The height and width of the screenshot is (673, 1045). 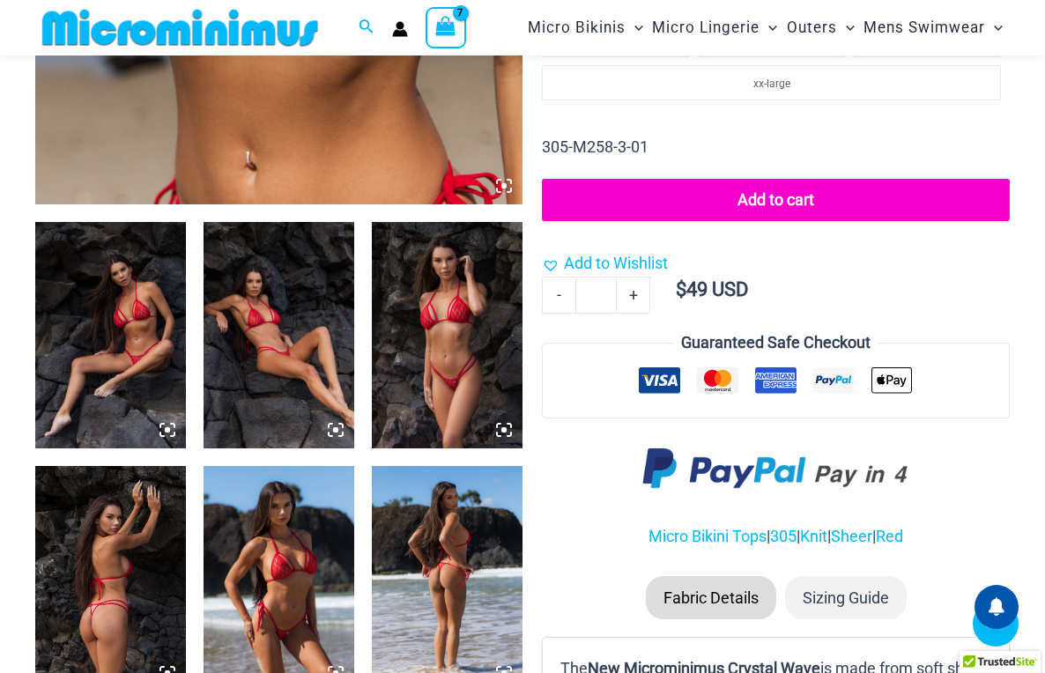 I want to click on span: xx-large, so click(x=772, y=84).